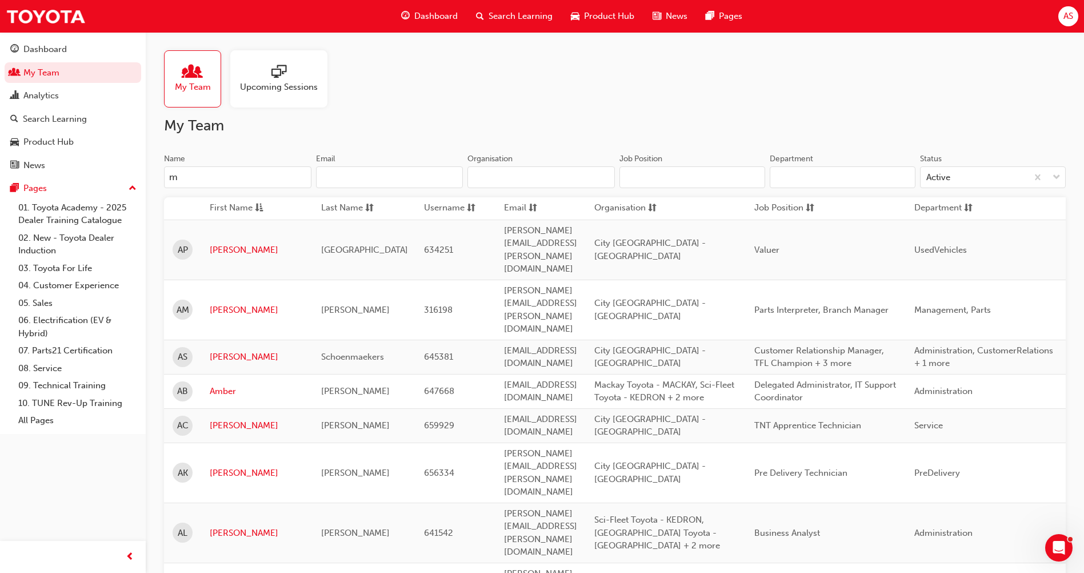  What do you see at coordinates (438, 357) in the screenshot?
I see `span: 645381` at bounding box center [438, 357].